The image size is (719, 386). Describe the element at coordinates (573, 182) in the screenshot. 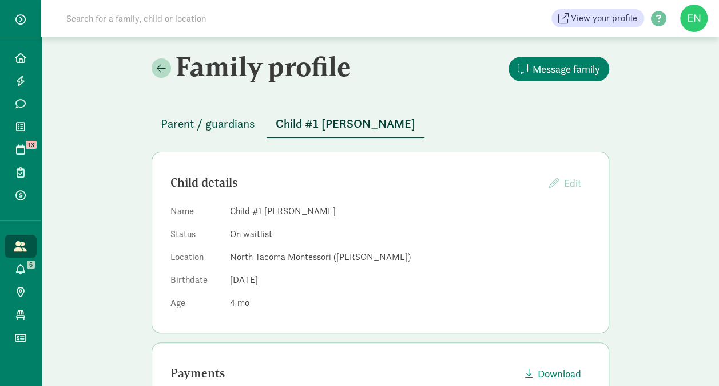

I see `span: Edit` at that location.